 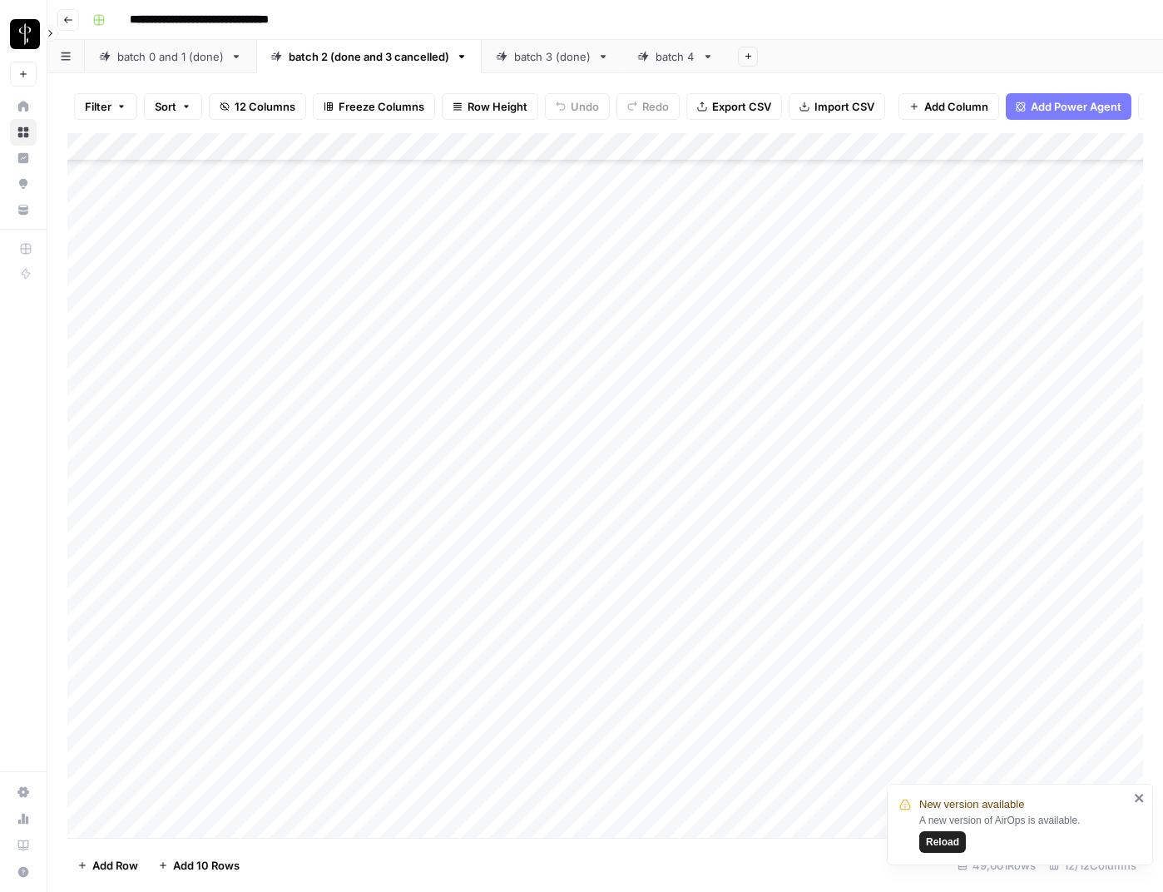 I want to click on button: close, so click(x=1140, y=798).